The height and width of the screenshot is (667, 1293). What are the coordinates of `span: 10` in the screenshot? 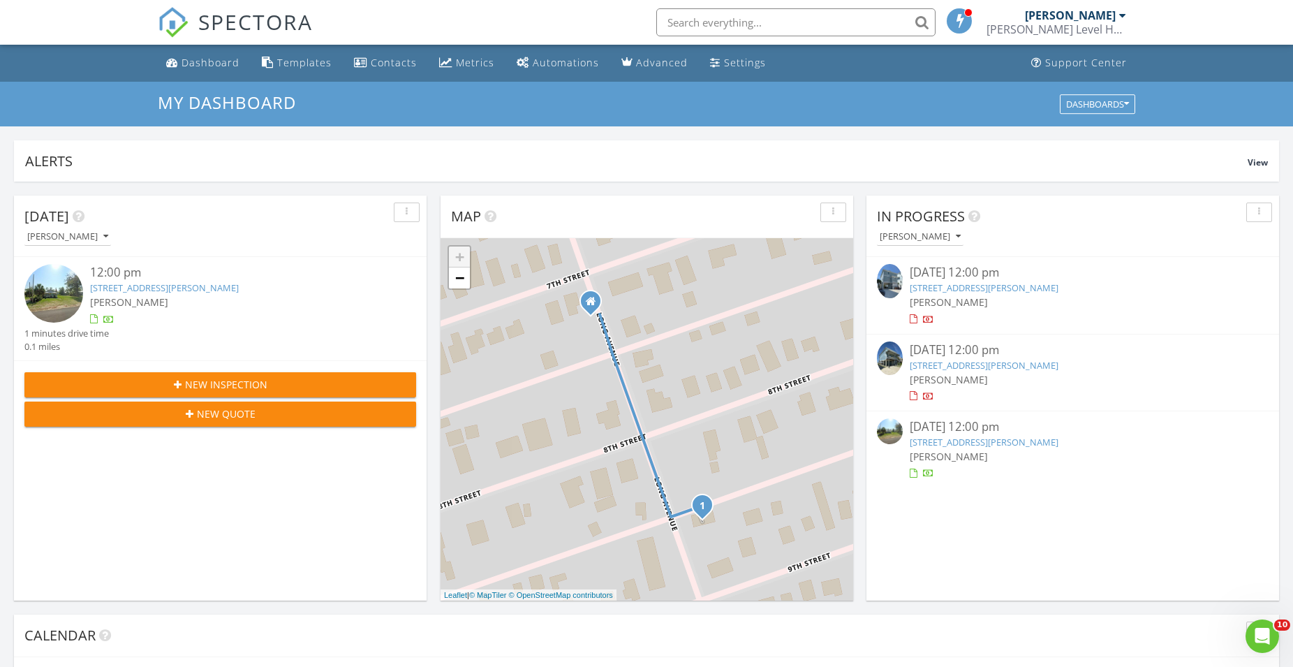 It's located at (1282, 625).